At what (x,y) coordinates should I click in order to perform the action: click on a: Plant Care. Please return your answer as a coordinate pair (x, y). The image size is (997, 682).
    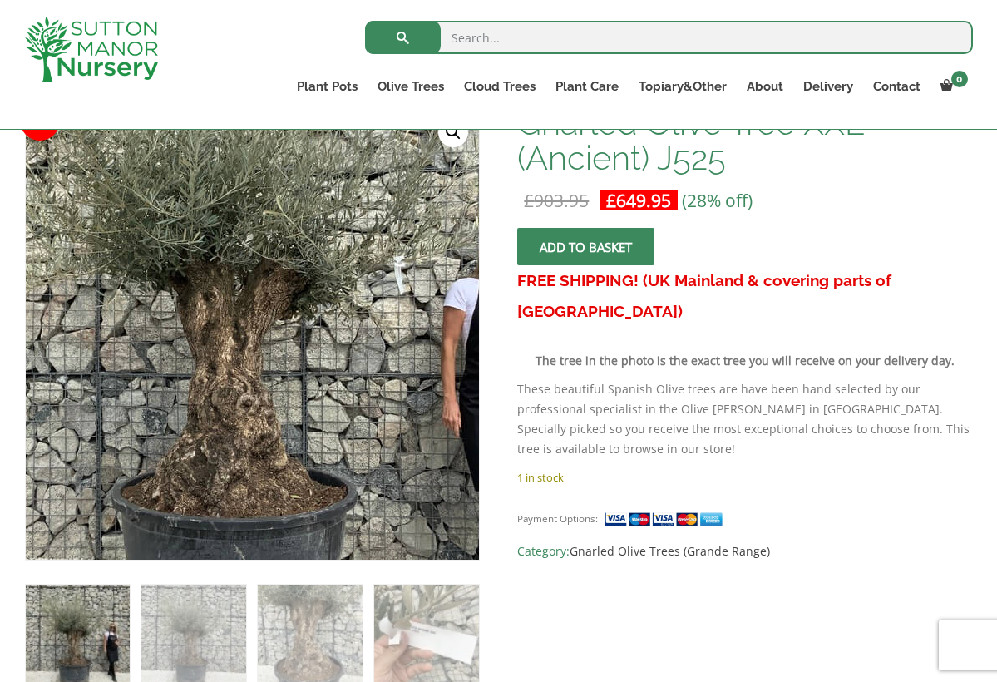
    Looking at the image, I should click on (587, 86).